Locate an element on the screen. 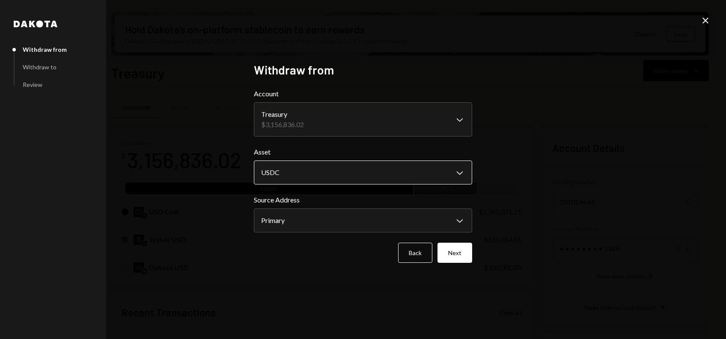  button: Source Address is located at coordinates (363, 220).